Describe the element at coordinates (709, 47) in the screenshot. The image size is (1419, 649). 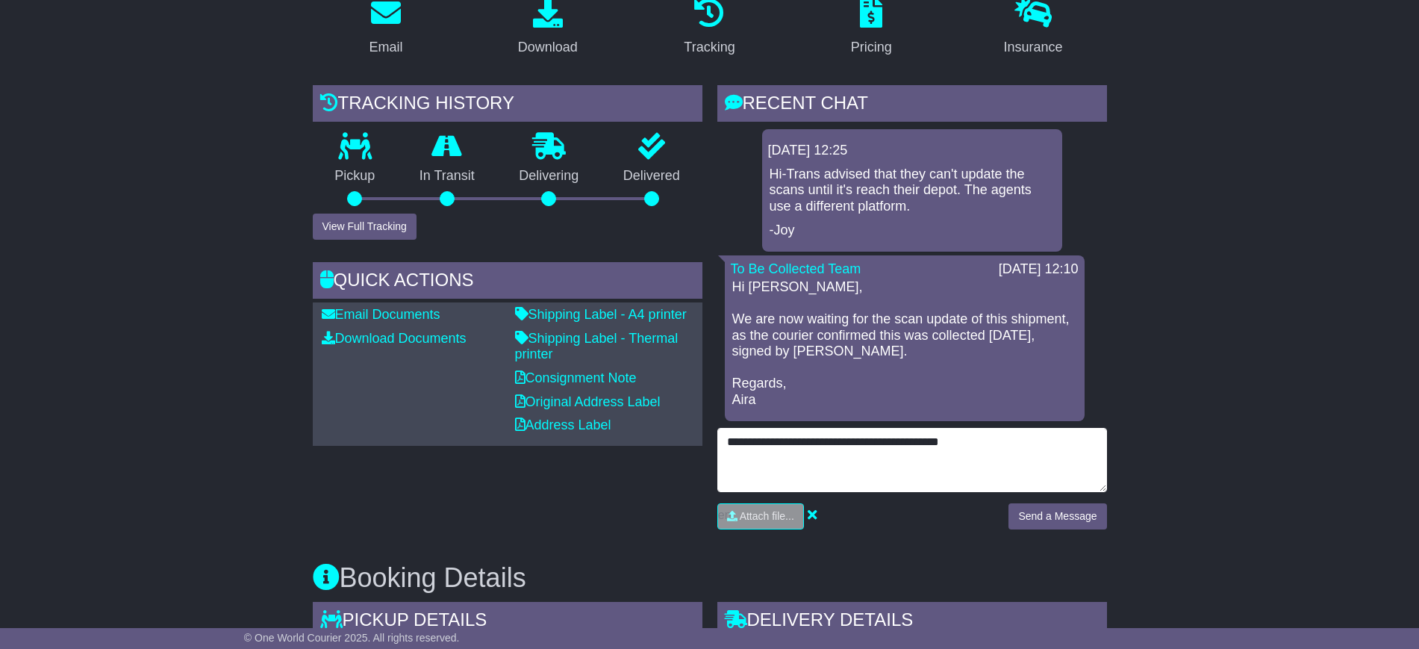
I see `div: Tracking` at that location.